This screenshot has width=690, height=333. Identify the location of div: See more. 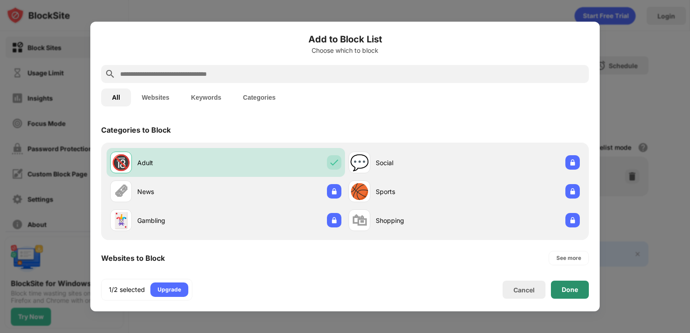
(568, 258).